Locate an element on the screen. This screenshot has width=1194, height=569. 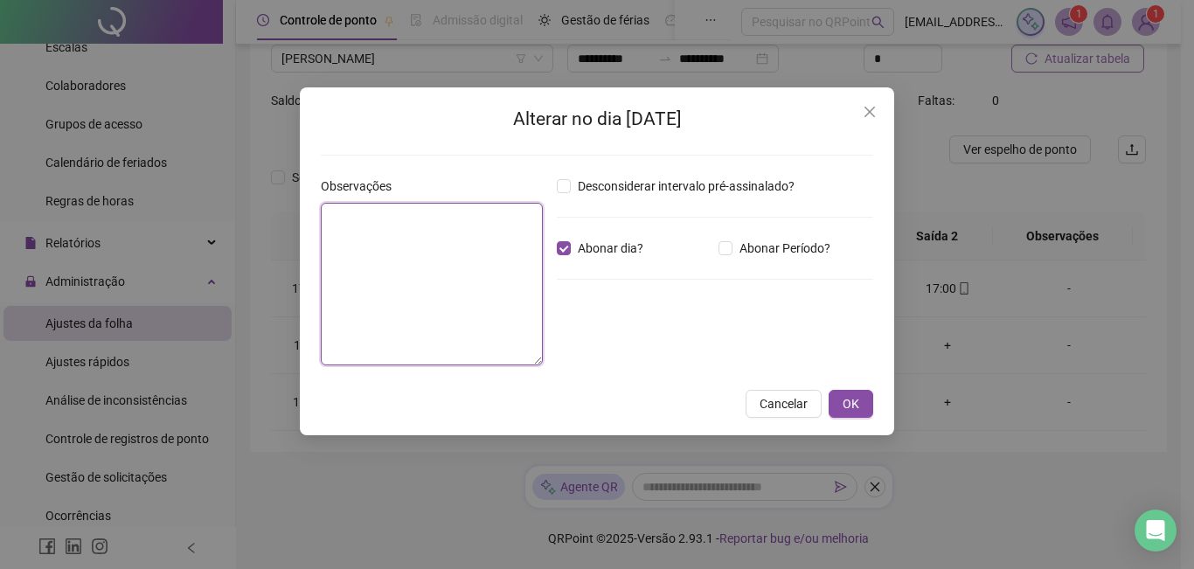
span: OK is located at coordinates (851, 404).